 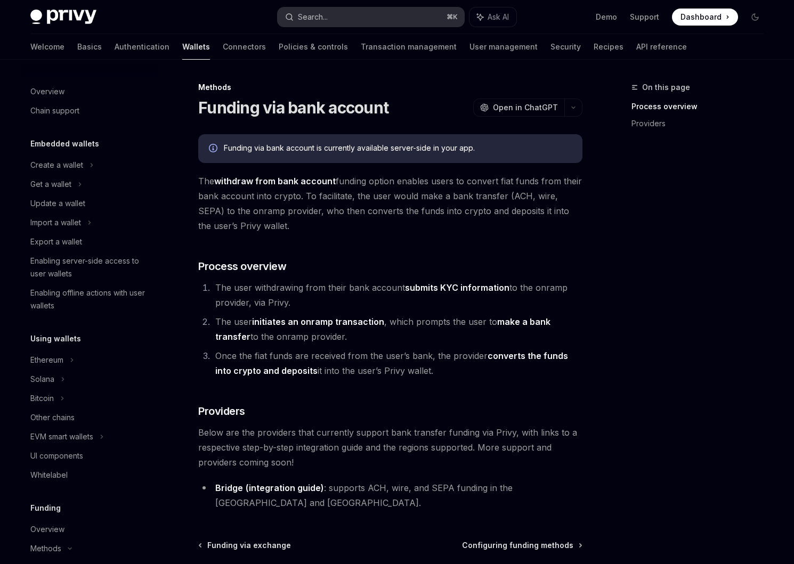 I want to click on strong: initiates an onramp transaction, so click(x=318, y=322).